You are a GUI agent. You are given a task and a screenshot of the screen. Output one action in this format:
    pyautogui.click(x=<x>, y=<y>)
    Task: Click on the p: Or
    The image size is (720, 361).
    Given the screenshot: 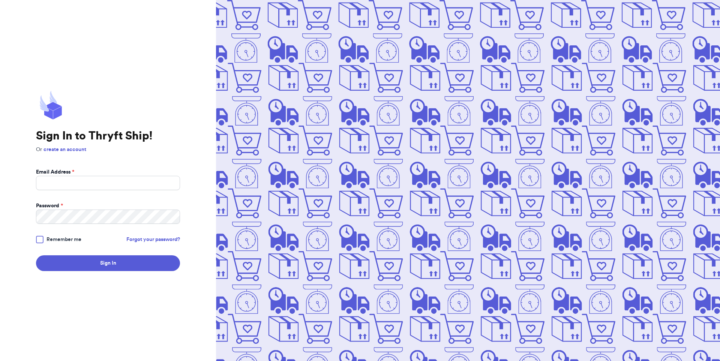 What is the action you would take?
    pyautogui.click(x=108, y=150)
    